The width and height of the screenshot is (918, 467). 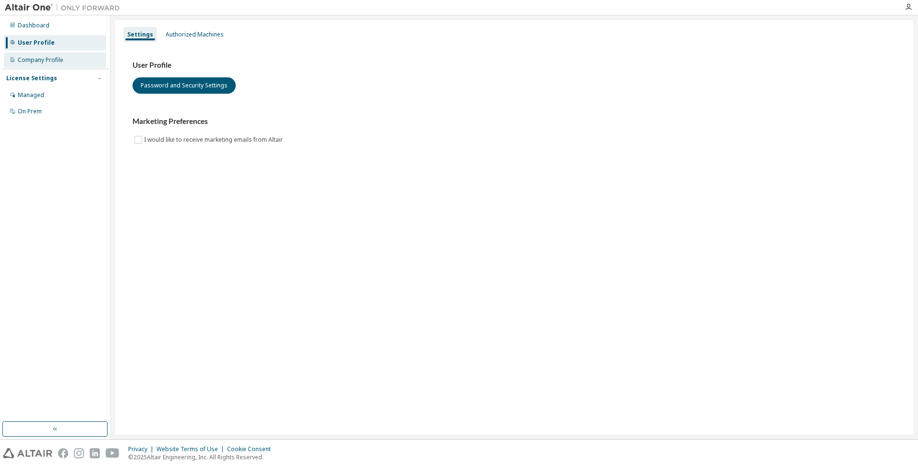 What do you see at coordinates (36, 43) in the screenshot?
I see `div: User Profile` at bounding box center [36, 43].